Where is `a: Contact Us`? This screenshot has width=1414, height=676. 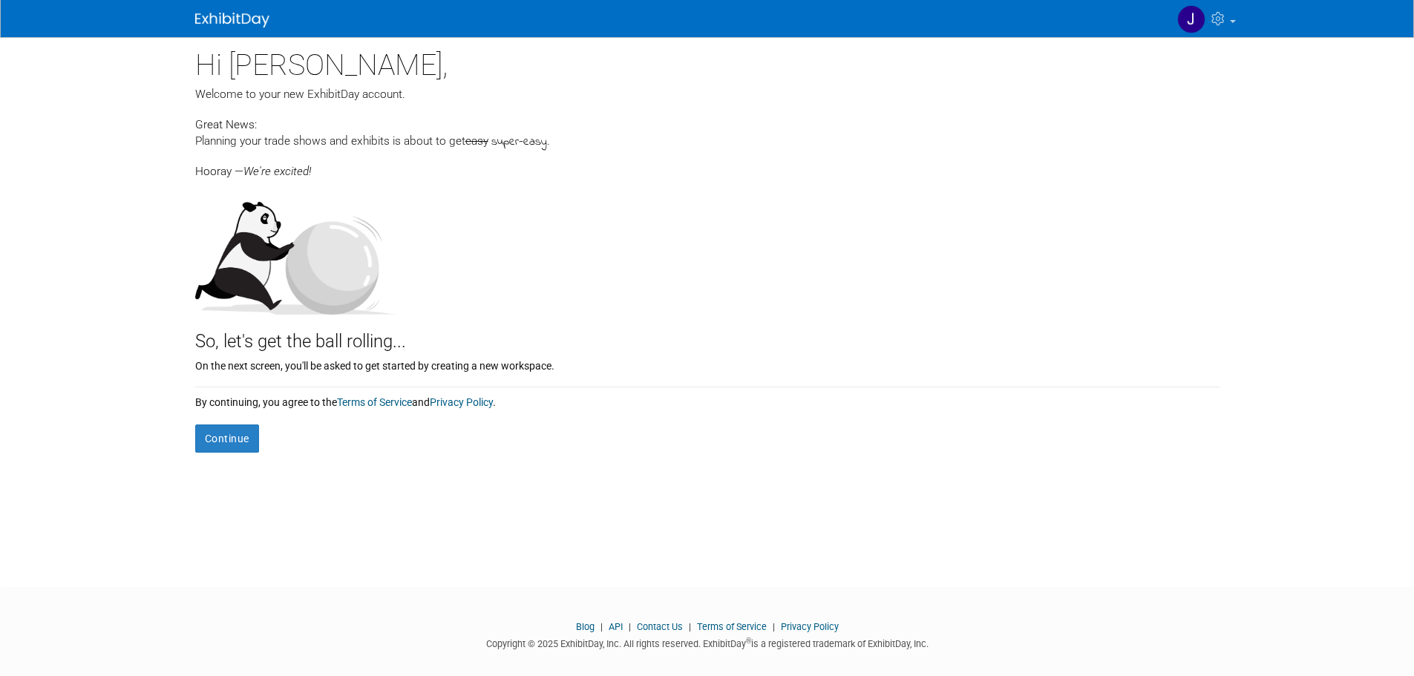
a: Contact Us is located at coordinates (660, 627).